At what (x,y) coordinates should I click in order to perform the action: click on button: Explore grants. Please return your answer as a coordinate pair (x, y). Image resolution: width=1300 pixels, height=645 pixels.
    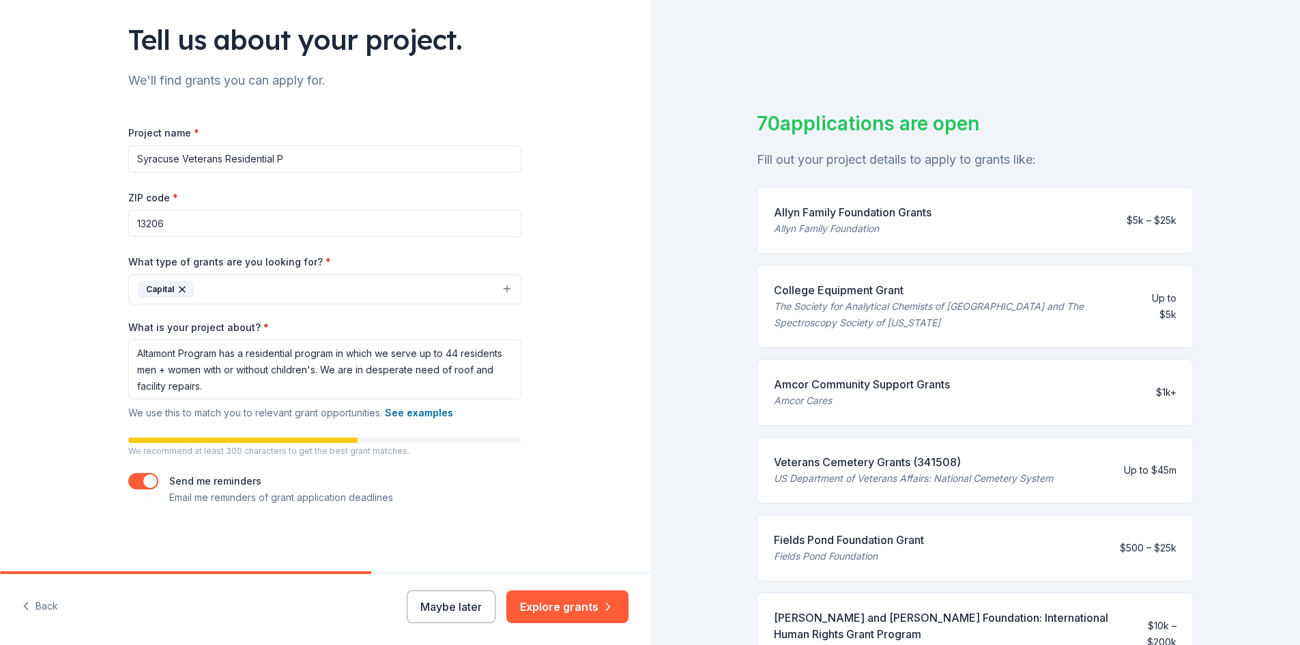
    Looking at the image, I should click on (567, 607).